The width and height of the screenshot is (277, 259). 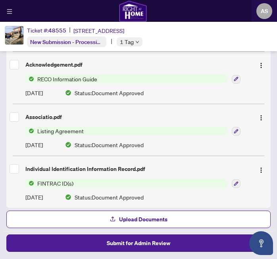 What do you see at coordinates (139, 244) in the screenshot?
I see `button: Submit for Admin Review` at bounding box center [139, 244].